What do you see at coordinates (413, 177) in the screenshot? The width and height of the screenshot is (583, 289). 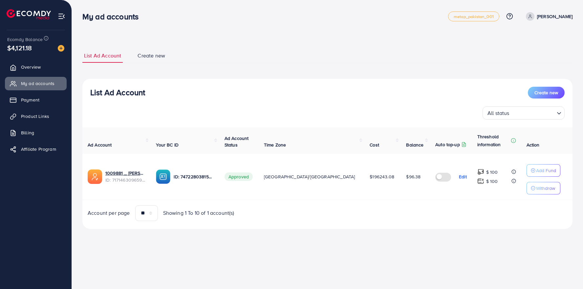 I see `span: $96.38` at bounding box center [413, 177].